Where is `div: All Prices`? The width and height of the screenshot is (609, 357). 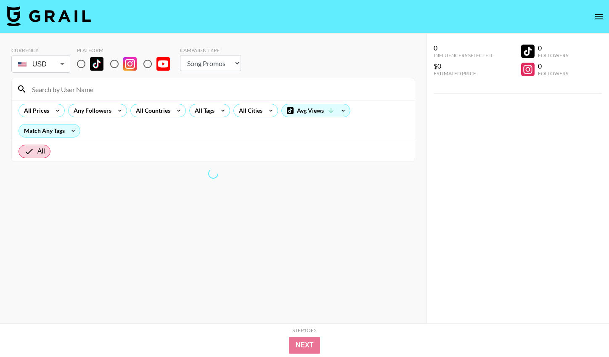
div: All Prices is located at coordinates (35, 111).